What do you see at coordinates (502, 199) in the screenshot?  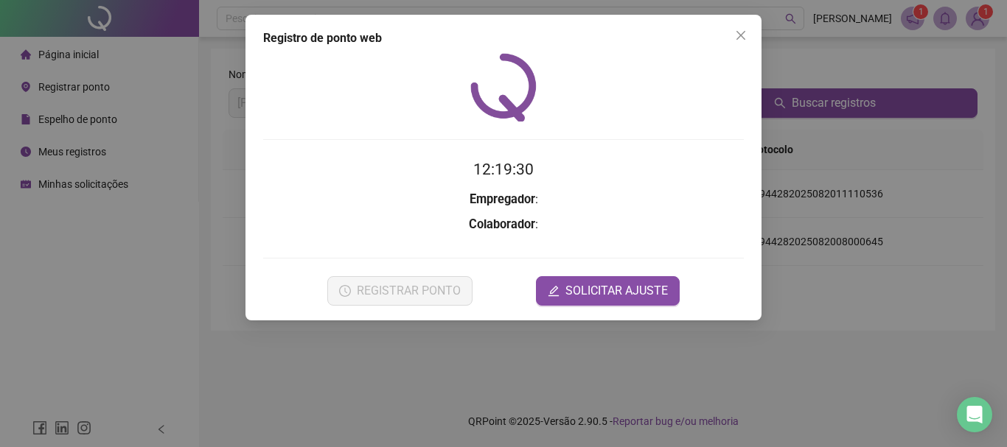 I see `strong: Empregador` at bounding box center [502, 199].